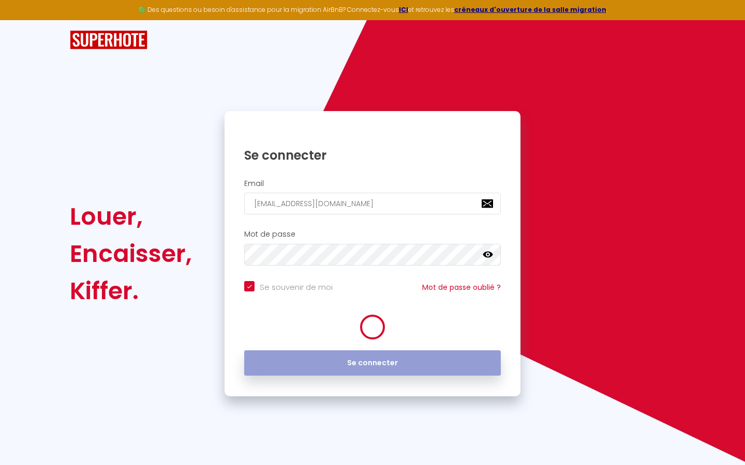  What do you see at coordinates (372, 155) in the screenshot?
I see `h1: Se connecter` at bounding box center [372, 155].